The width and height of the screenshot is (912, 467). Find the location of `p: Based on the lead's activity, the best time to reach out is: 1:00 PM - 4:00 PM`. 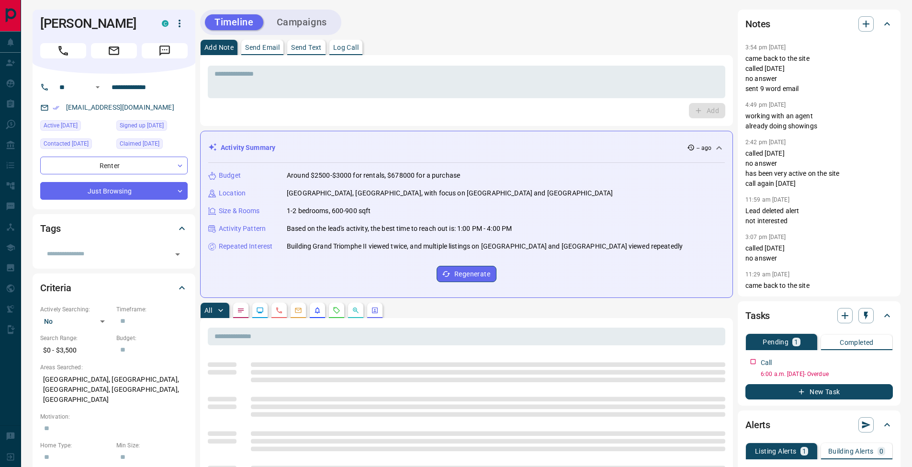

p: Based on the lead's activity, the best time to reach out is: 1:00 PM - 4:00 PM is located at coordinates (399, 228).